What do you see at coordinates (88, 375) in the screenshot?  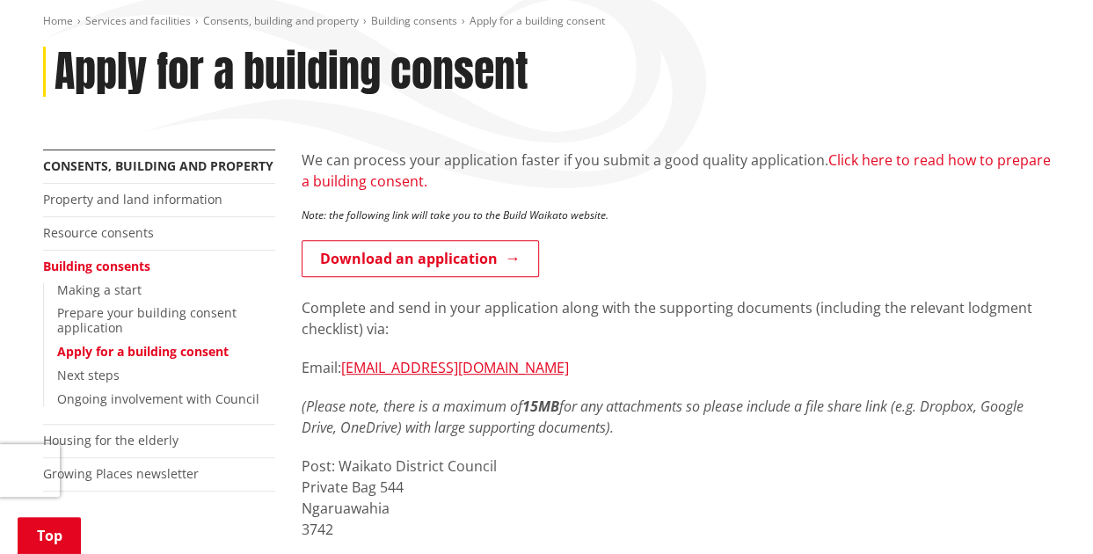 I see `a: Next steps` at bounding box center [88, 375].